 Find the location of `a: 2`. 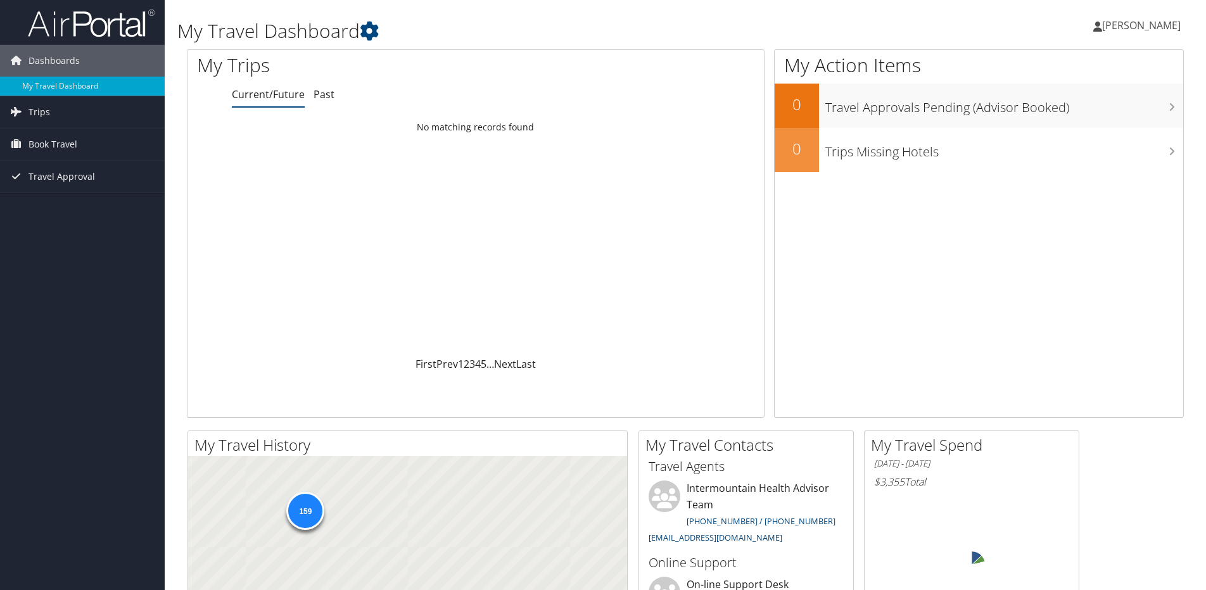

a: 2 is located at coordinates (466, 364).